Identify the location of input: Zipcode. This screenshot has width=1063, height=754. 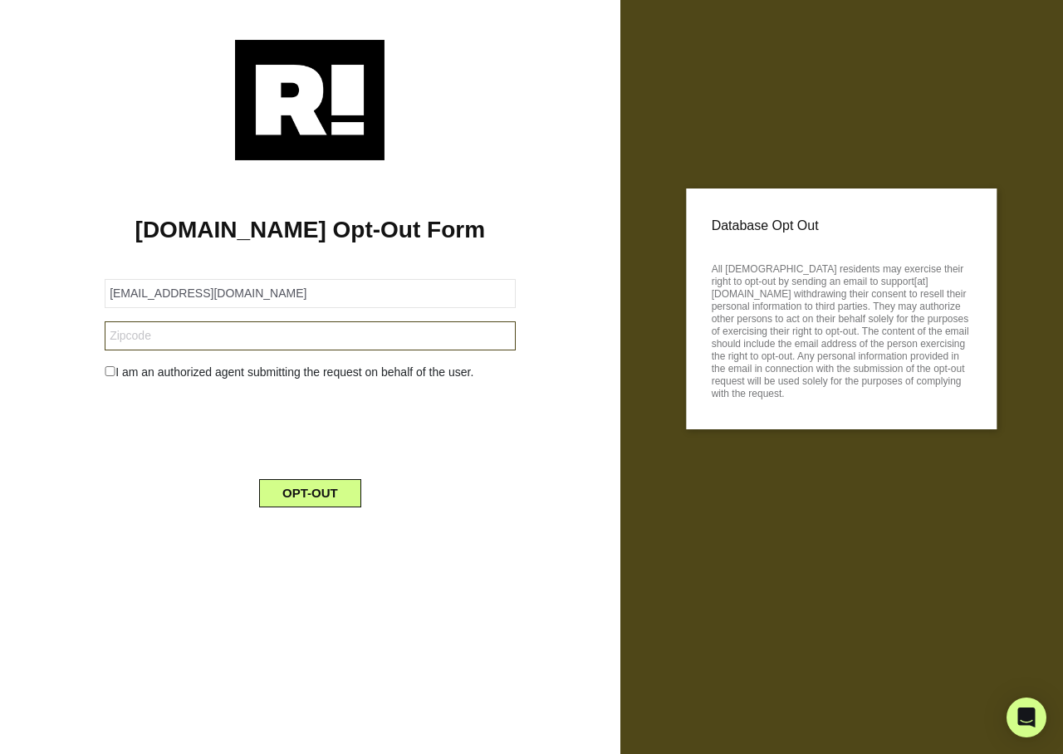
(310, 335).